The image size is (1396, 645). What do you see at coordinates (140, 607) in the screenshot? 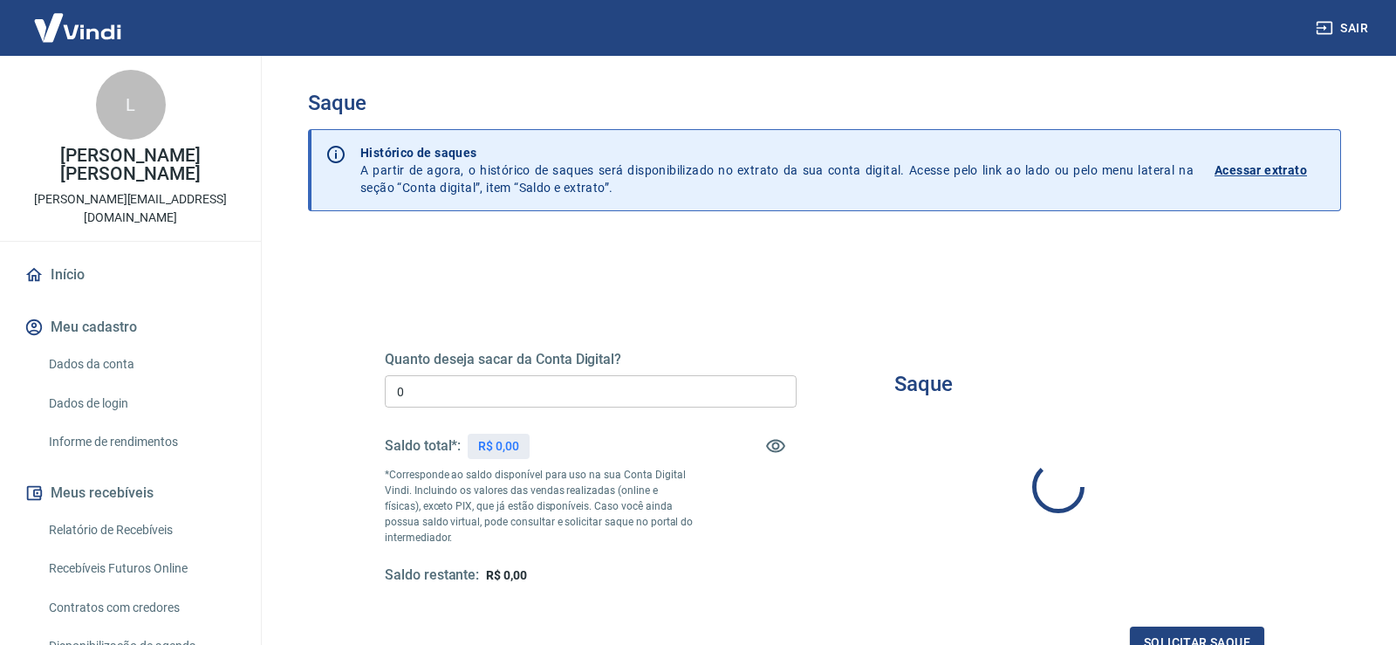
I see `a: Contratos com credores` at bounding box center [140, 607].